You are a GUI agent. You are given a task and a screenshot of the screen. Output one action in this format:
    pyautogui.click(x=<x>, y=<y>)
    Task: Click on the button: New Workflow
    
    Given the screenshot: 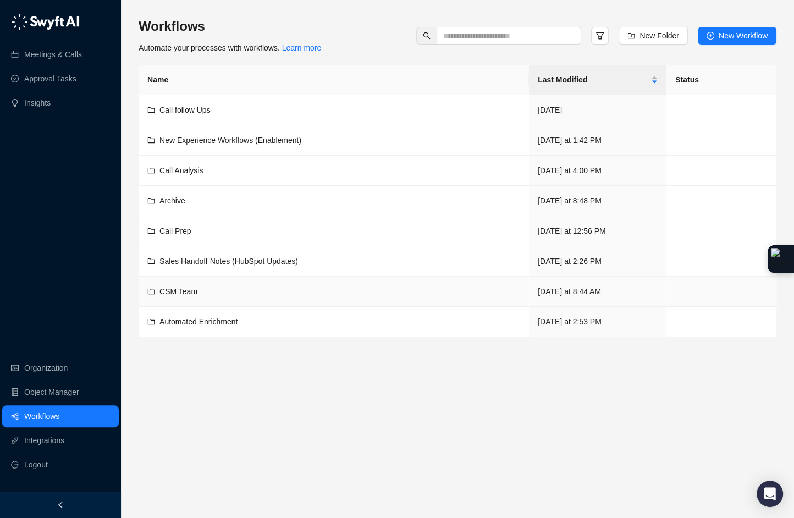 What is the action you would take?
    pyautogui.click(x=737, y=36)
    